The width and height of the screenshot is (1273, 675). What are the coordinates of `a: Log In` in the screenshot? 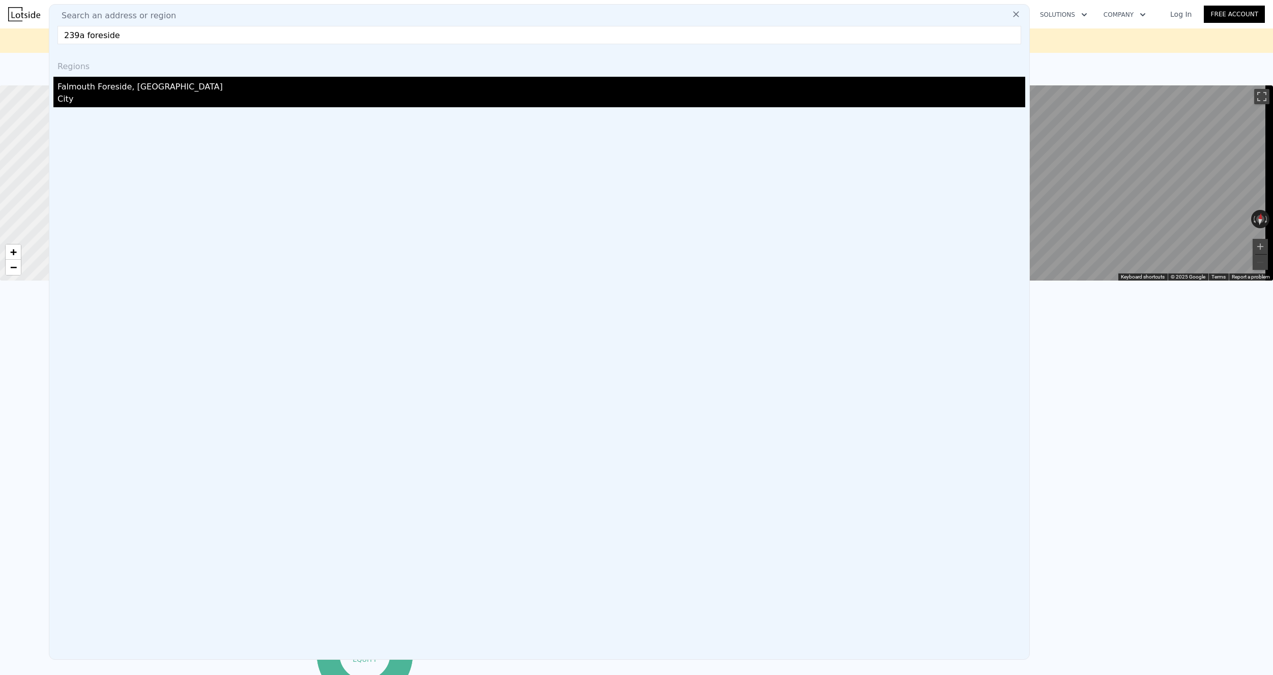 It's located at (1180, 14).